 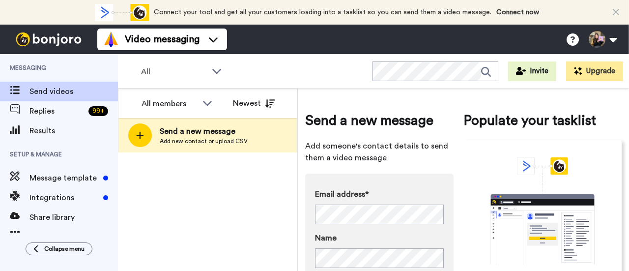 I want to click on button: Collapse menu, so click(x=59, y=248).